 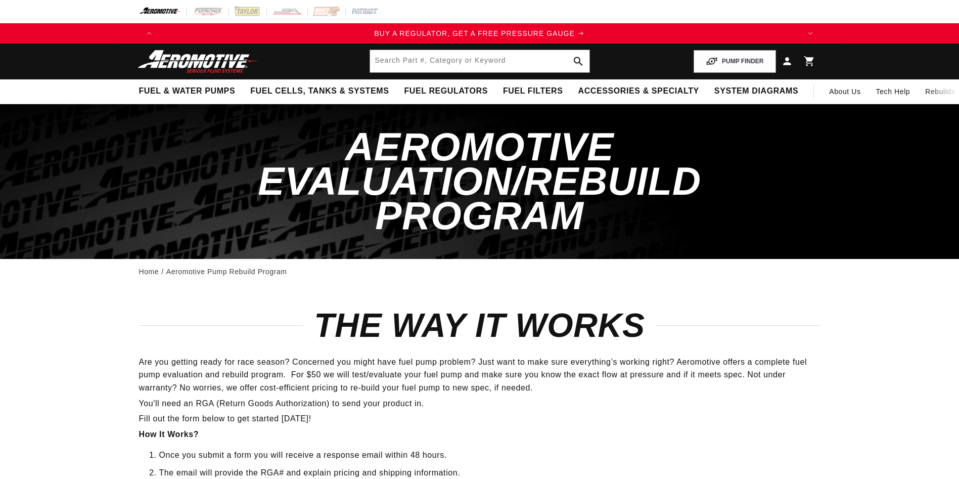 What do you see at coordinates (187, 91) in the screenshot?
I see `span: Fuel & Water Pumps` at bounding box center [187, 91].